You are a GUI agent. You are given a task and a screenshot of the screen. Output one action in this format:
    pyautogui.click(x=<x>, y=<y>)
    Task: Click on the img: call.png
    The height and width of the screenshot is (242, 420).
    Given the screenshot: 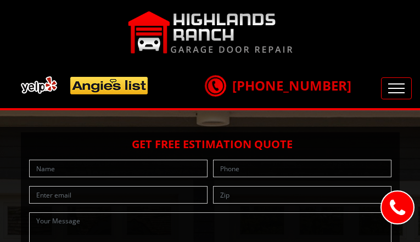 What is the action you would take?
    pyautogui.click(x=215, y=86)
    